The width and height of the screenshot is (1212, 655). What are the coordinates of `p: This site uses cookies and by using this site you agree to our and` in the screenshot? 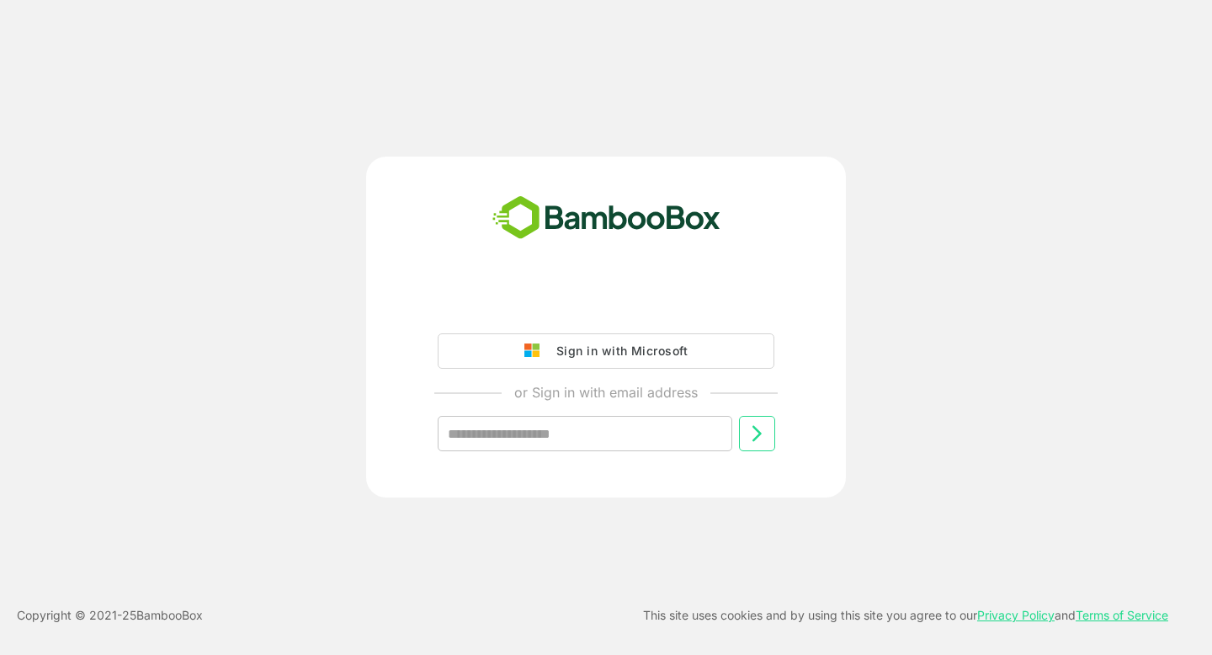 It's located at (906, 615).